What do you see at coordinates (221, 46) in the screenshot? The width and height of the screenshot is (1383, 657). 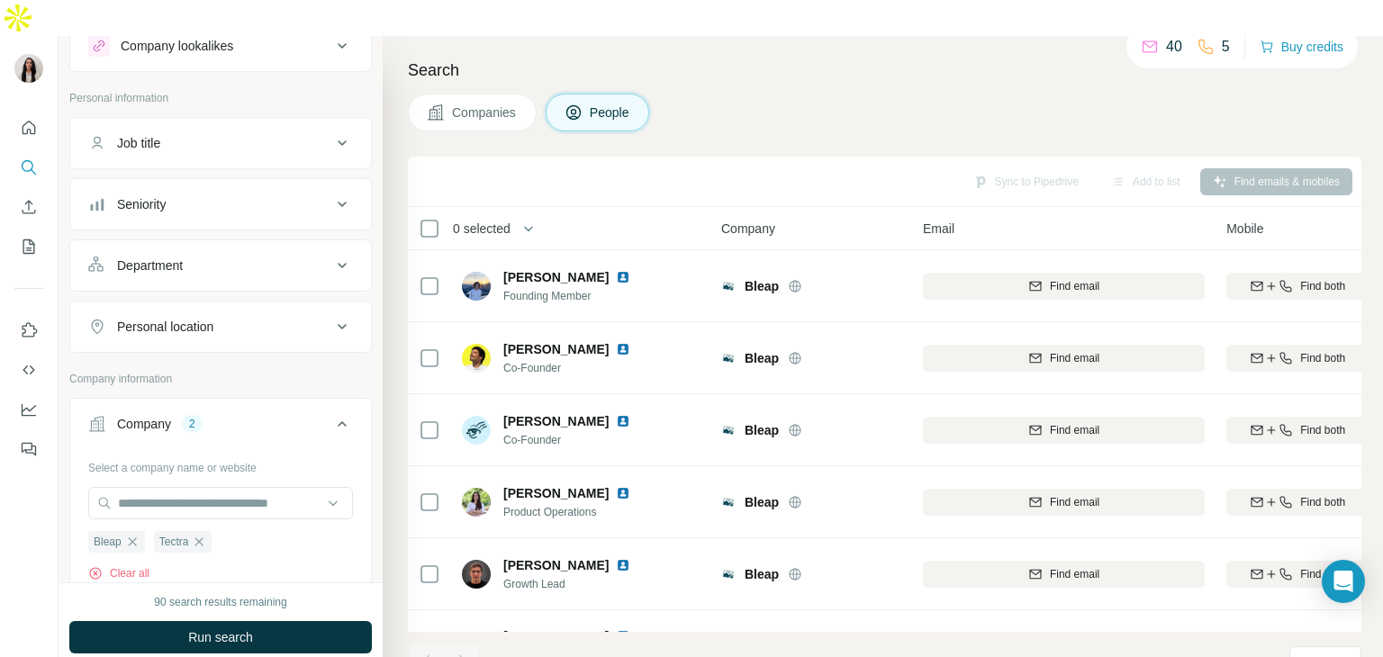 I see `button: Company lookalikes` at bounding box center [221, 46].